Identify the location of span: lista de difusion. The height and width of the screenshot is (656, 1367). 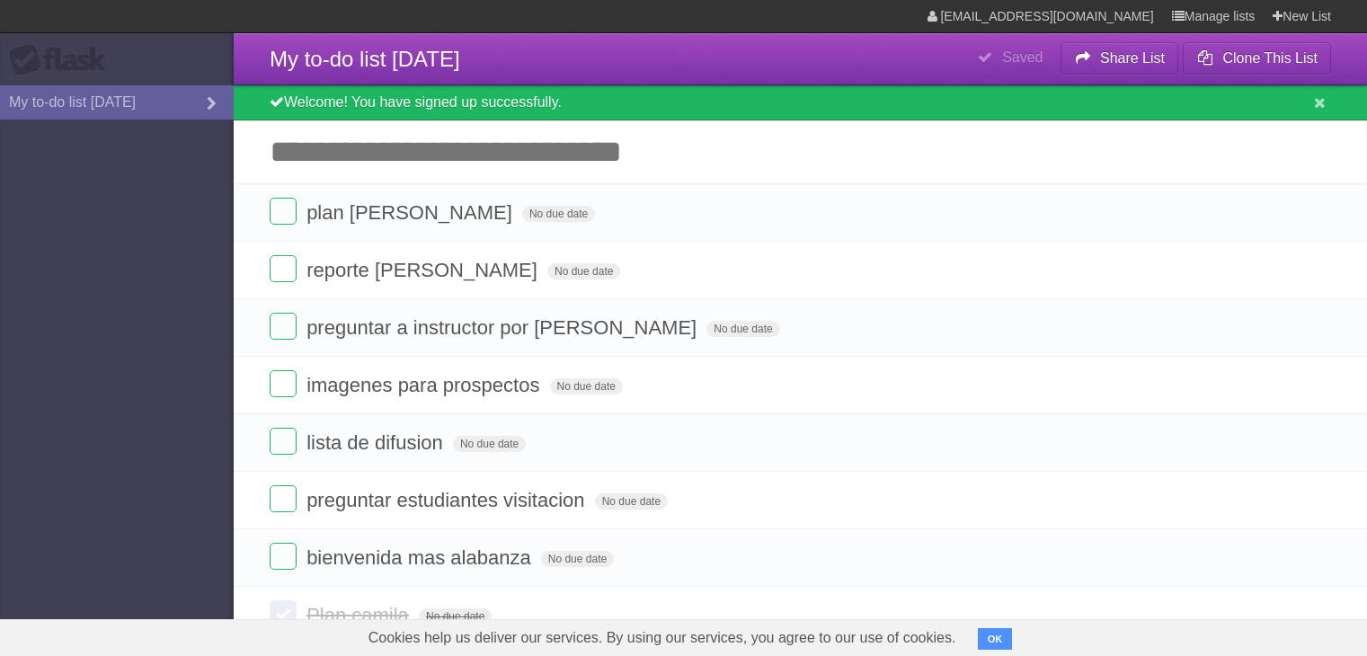
(377, 442).